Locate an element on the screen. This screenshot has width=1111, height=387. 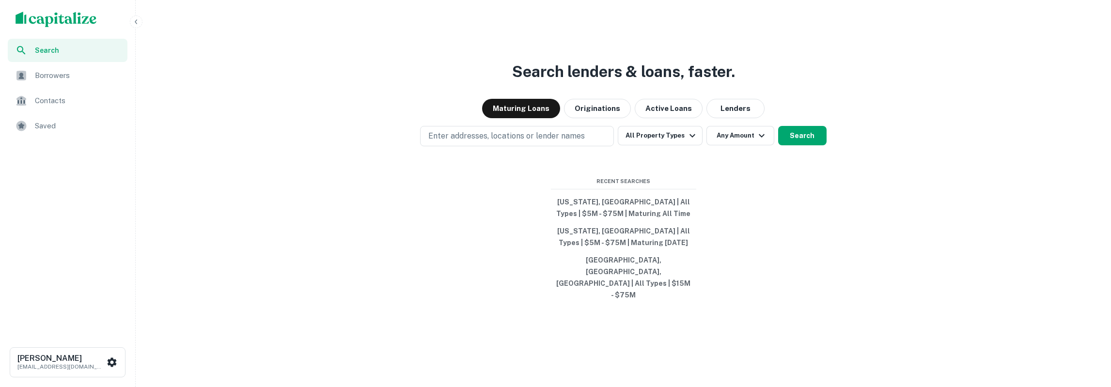
div: Borrowers is located at coordinates (67, 76).